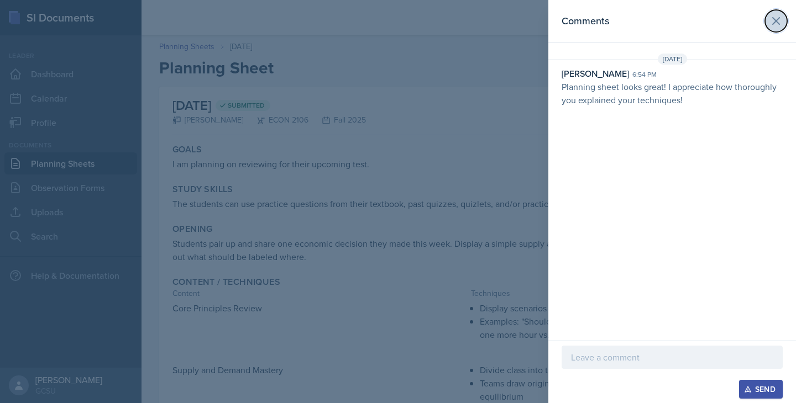 Image resolution: width=796 pixels, height=403 pixels. Describe the element at coordinates (644, 75) in the screenshot. I see `div: 6:54 pm` at that location.